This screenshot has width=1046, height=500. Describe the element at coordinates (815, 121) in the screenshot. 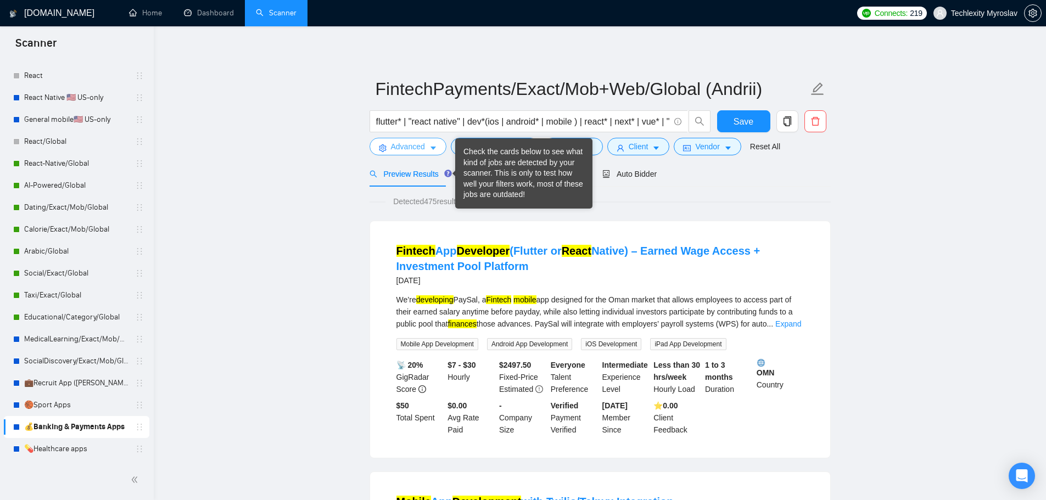

I see `button: delete` at that location.